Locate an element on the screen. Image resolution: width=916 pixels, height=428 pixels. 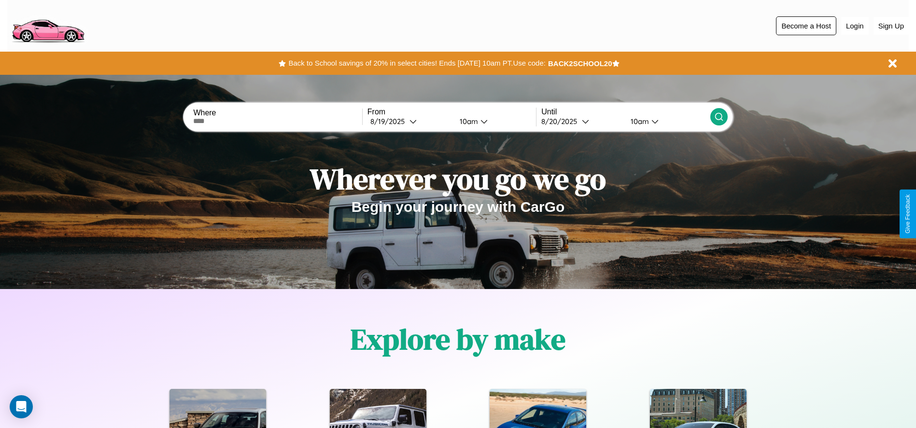
button: Become a Host is located at coordinates (805, 26).